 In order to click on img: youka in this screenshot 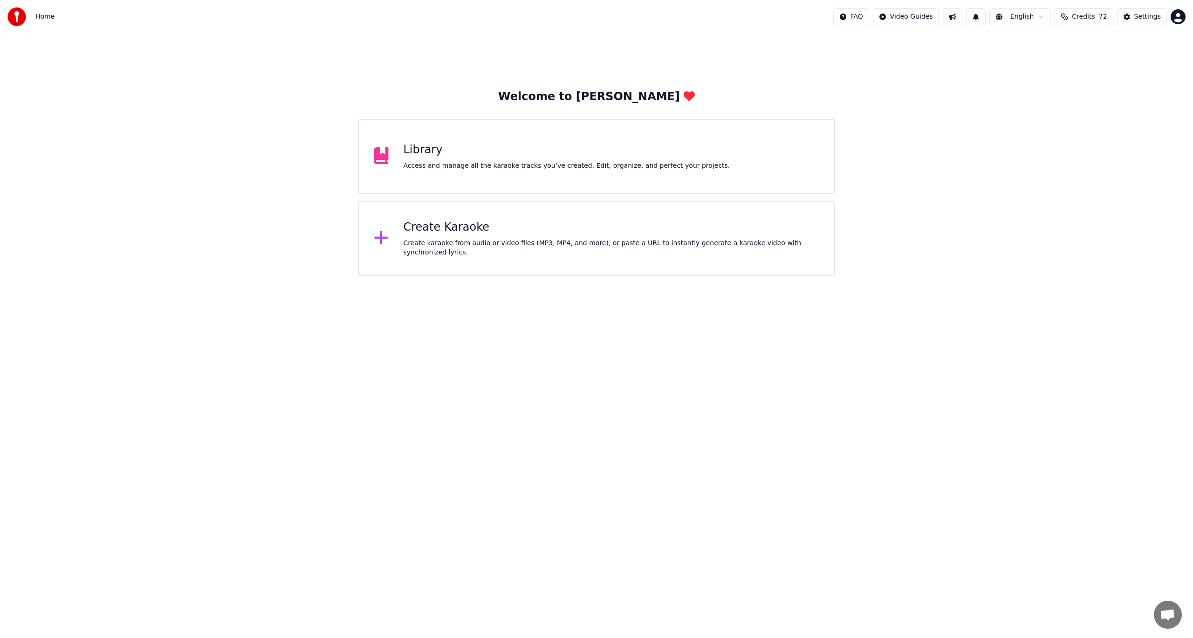, I will do `click(17, 17)`.